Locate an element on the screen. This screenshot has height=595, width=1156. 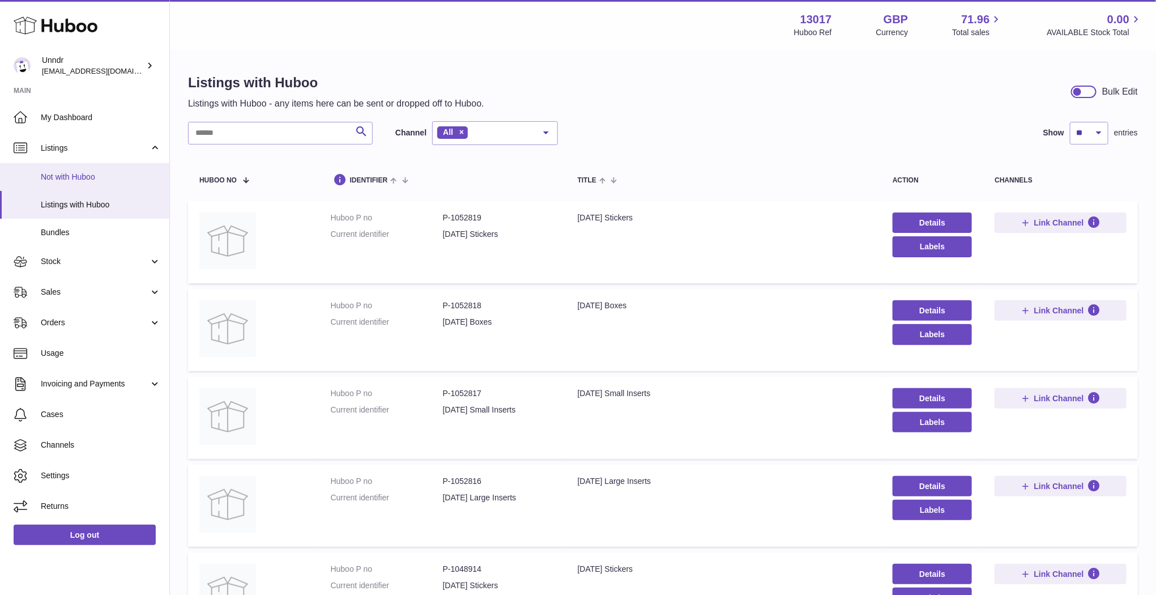
span: title is located at coordinates (587, 180).